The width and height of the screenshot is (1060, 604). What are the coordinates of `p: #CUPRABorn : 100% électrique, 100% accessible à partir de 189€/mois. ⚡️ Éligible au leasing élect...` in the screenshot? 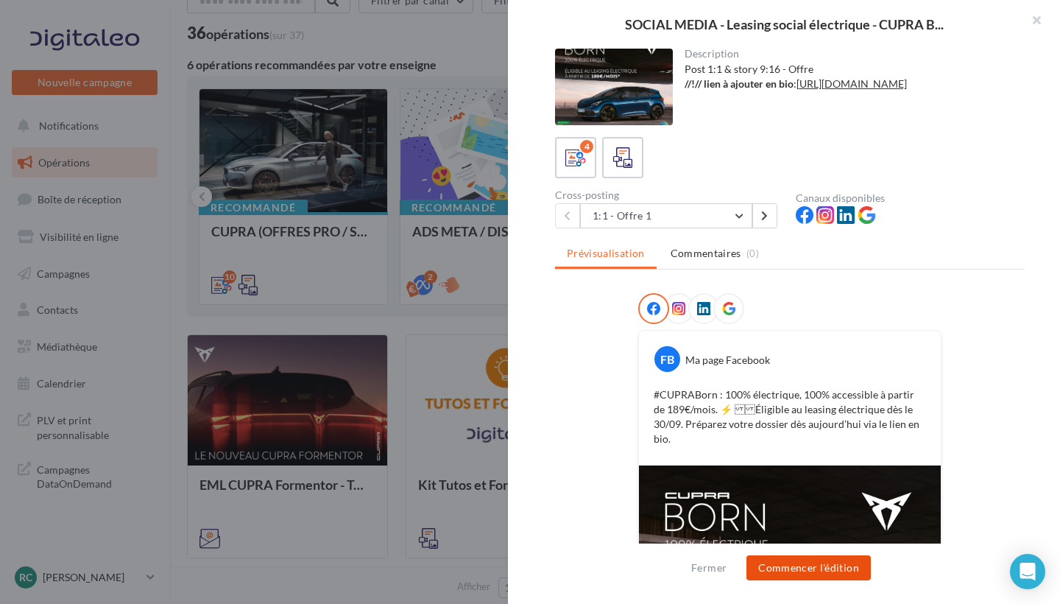 It's located at (790, 417).